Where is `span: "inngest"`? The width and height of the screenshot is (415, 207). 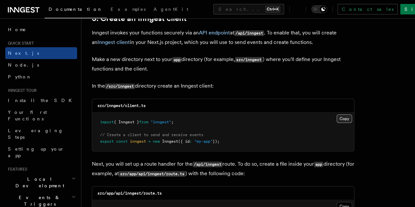 span: "inngest" is located at coordinates (161, 122).